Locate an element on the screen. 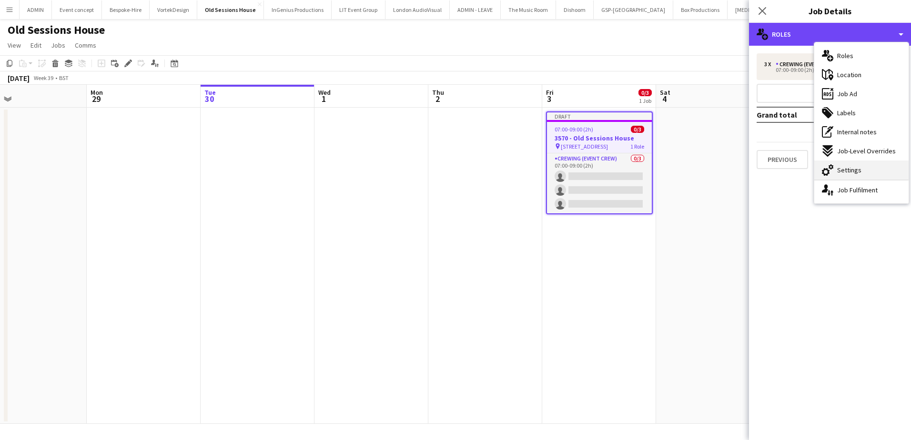  span: 4 is located at coordinates (664, 99).